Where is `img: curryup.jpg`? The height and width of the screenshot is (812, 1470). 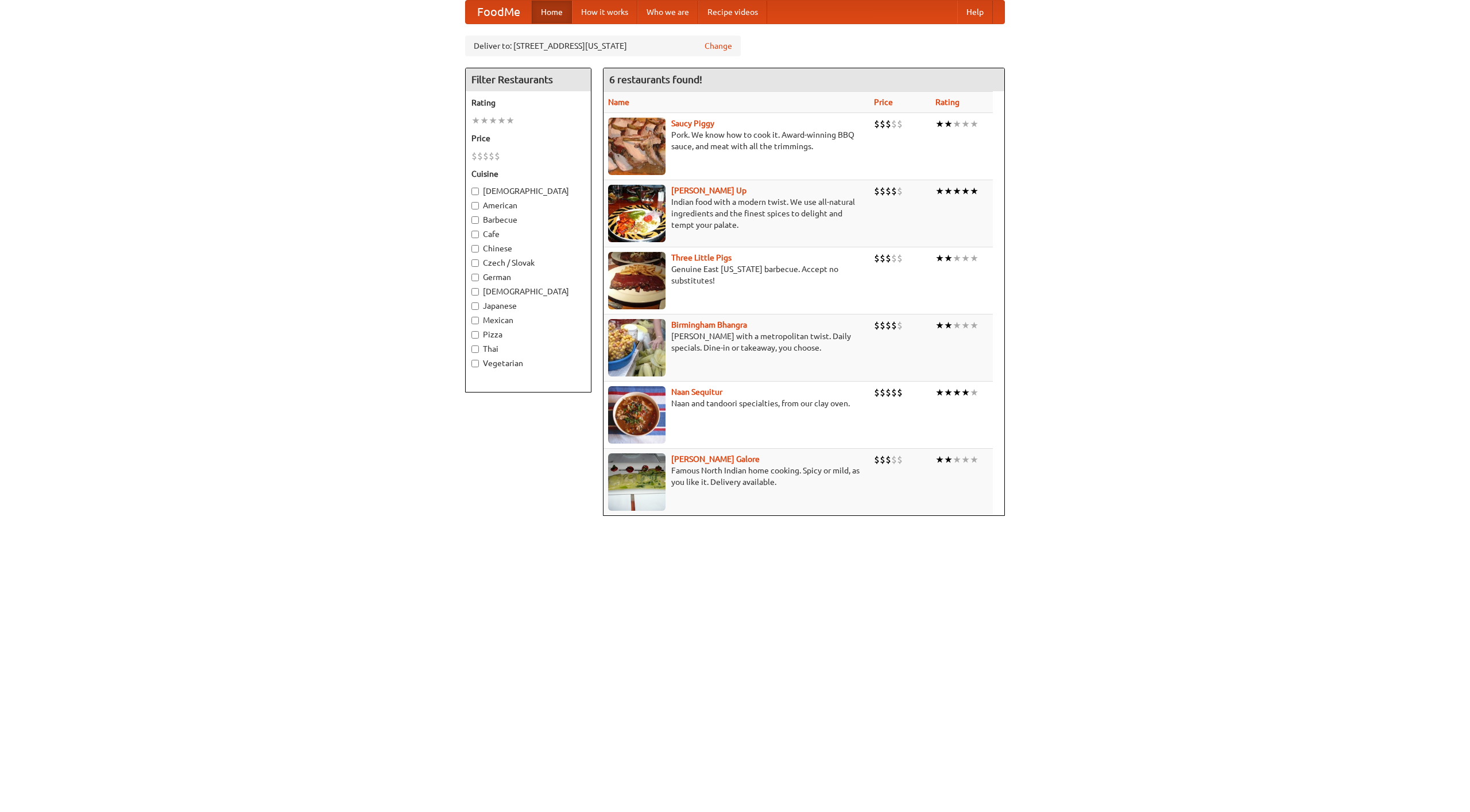 img: curryup.jpg is located at coordinates (637, 214).